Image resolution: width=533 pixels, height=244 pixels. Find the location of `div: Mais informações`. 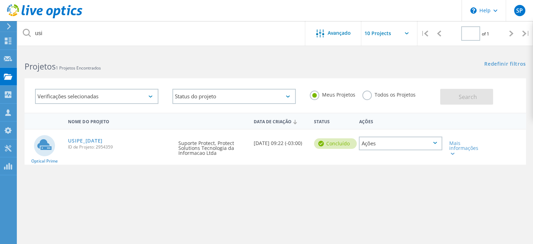

div: Mais informações is located at coordinates (466, 148).